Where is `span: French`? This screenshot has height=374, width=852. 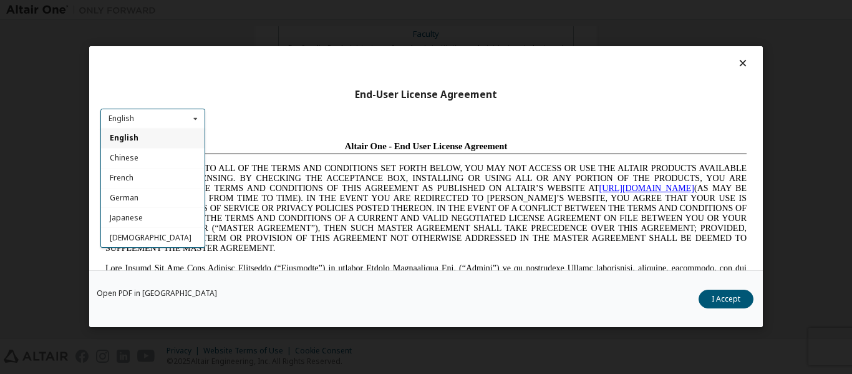 span: French is located at coordinates (122, 178).